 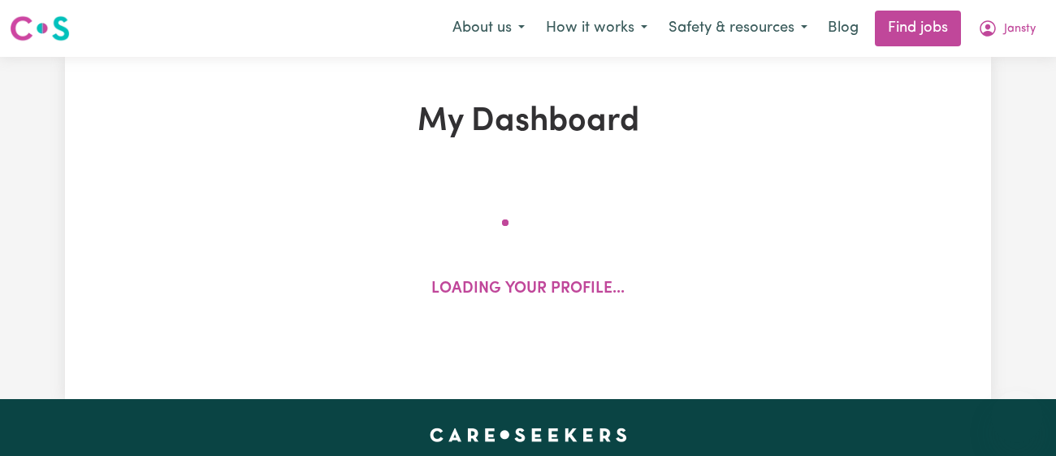 What do you see at coordinates (843, 28) in the screenshot?
I see `a: Blog` at bounding box center [843, 28].